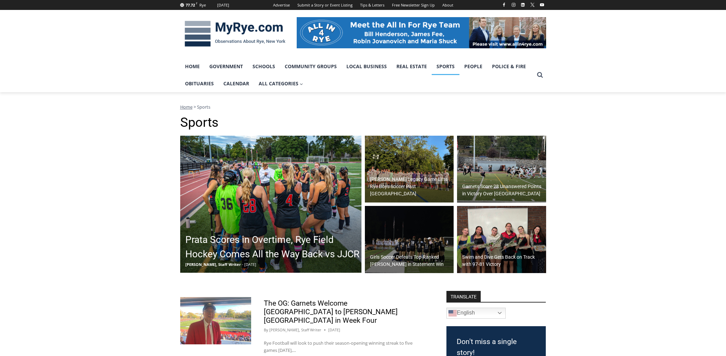  What do you see at coordinates (410, 240) in the screenshot?
I see `img: (PHOTO: The Rye Girls Soccer team from September 27, 2025. Credit: Alvar Lee.)` at bounding box center [410, 240].